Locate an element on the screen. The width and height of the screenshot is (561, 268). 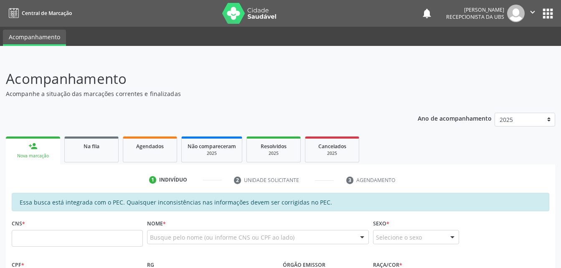
span: Central de Marcação is located at coordinates (47, 13).